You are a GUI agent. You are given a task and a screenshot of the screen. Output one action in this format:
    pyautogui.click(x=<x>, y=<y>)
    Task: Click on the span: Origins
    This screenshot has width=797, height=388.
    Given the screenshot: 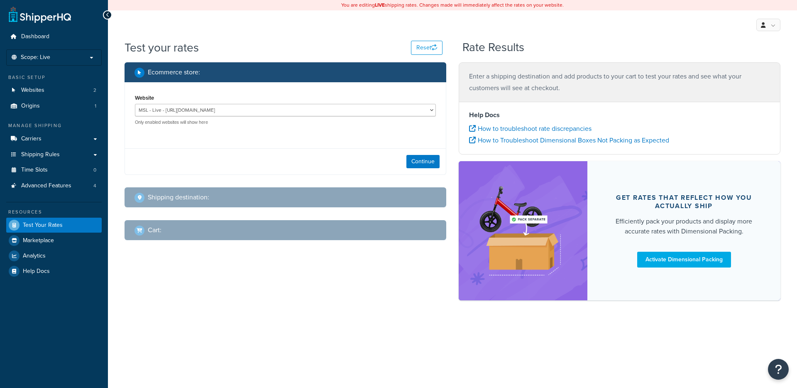 What is the action you would take?
    pyautogui.click(x=30, y=106)
    